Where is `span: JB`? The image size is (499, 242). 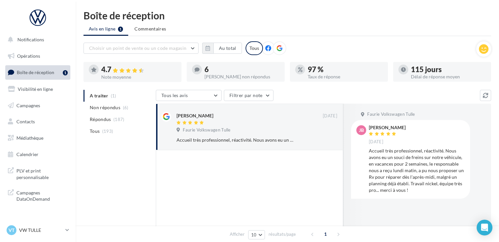
span: JB is located at coordinates (361, 130).